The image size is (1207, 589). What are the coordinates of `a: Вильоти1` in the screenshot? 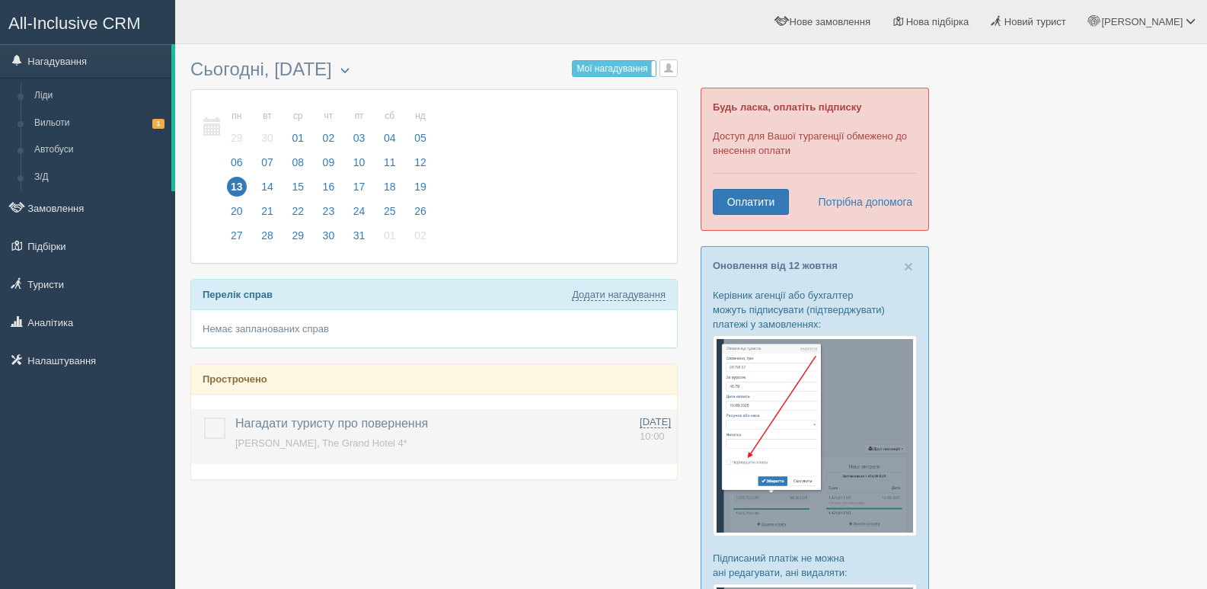 It's located at (99, 123).